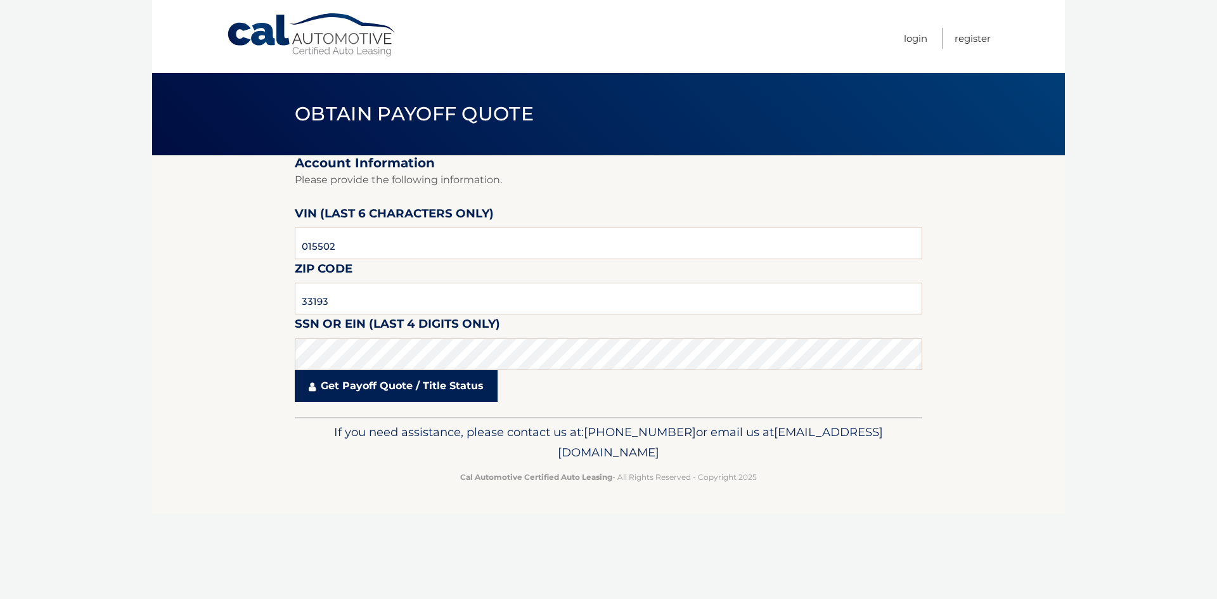  Describe the element at coordinates (915, 38) in the screenshot. I see `a: Login` at that location.